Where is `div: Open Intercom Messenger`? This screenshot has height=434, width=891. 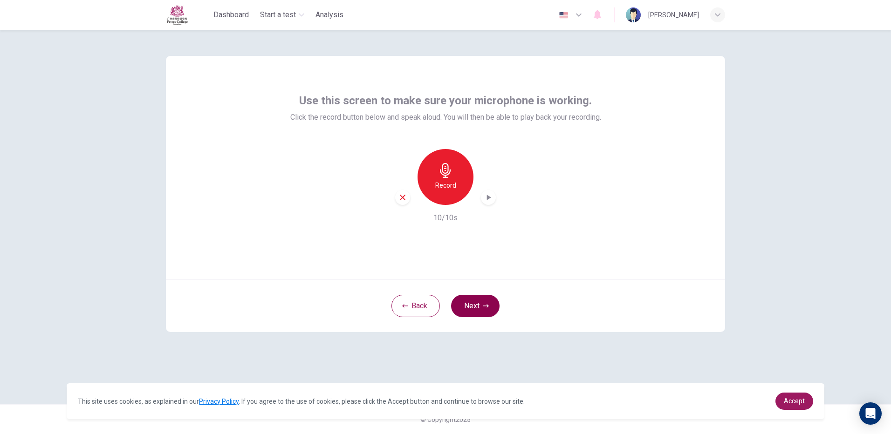
div: Open Intercom Messenger is located at coordinates (871, 414).